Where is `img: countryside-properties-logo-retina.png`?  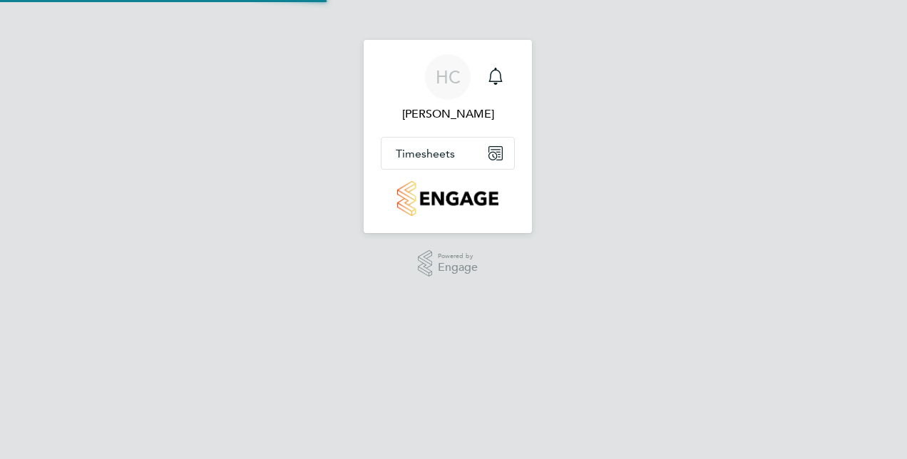
img: countryside-properties-logo-retina.png is located at coordinates (447, 198).